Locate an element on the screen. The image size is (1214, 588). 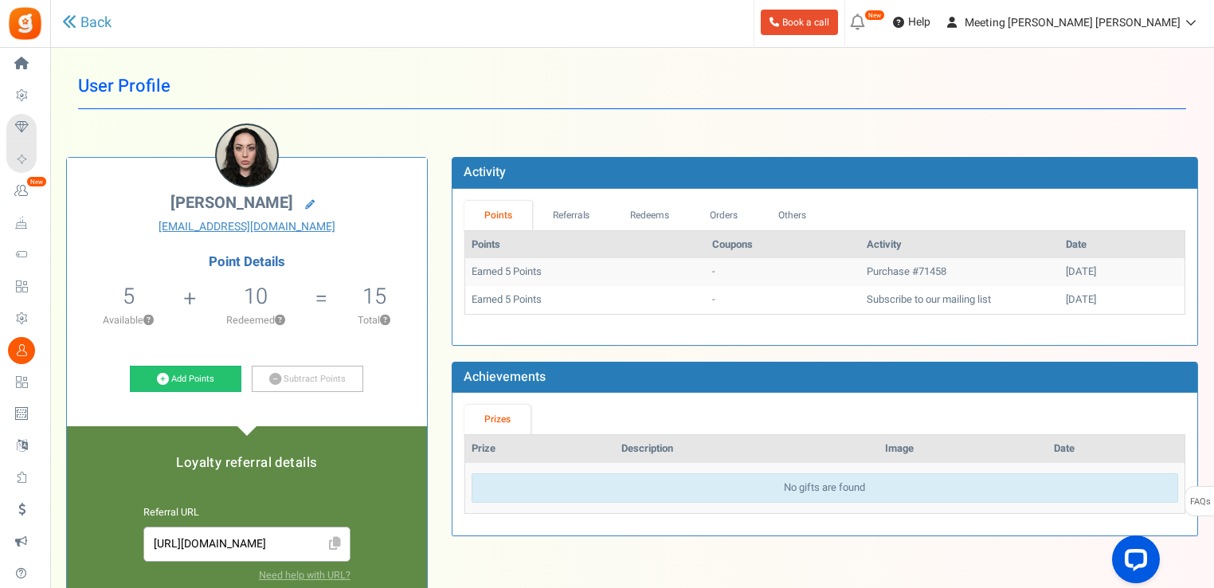
th: Description is located at coordinates (746, 448).